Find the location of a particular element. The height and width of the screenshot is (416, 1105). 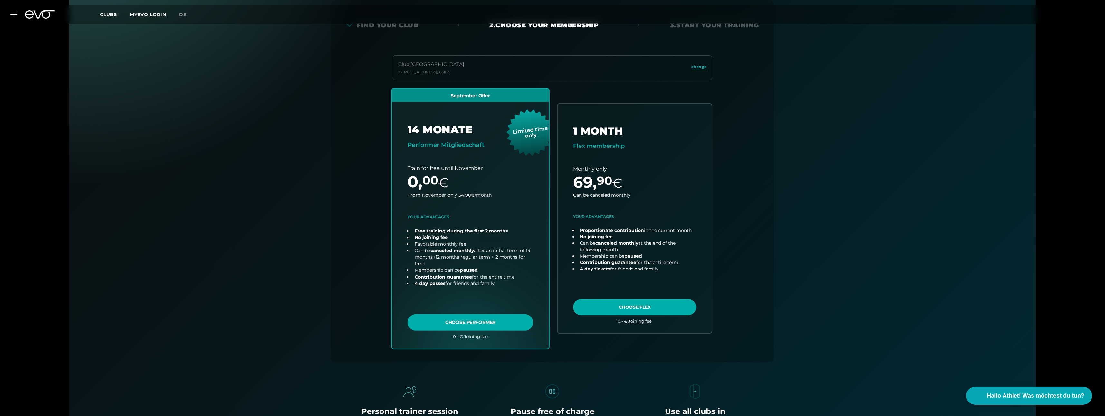

a: change is located at coordinates (699, 68).